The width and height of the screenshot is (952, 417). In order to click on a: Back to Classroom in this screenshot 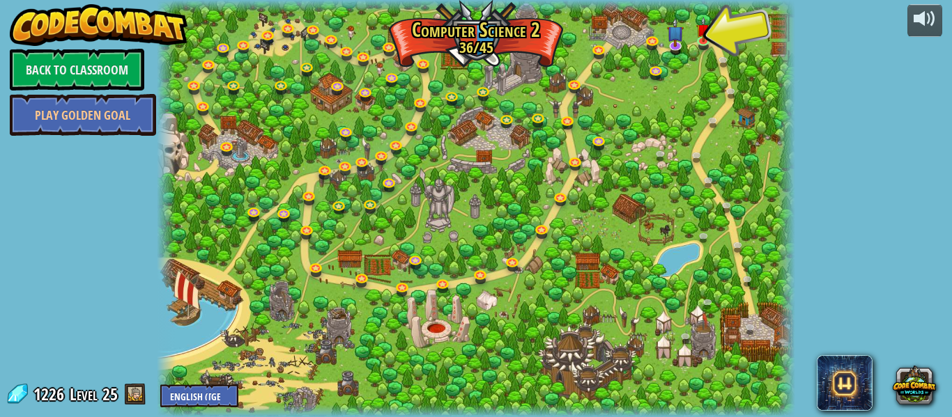, I will do `click(77, 70)`.